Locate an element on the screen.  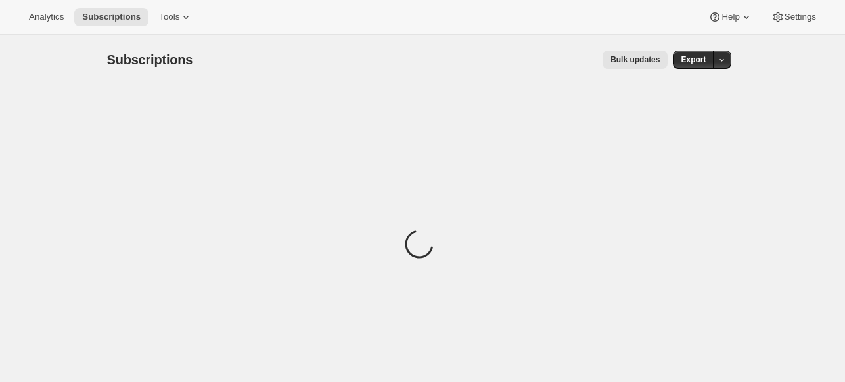
span: Analytics is located at coordinates (46, 17).